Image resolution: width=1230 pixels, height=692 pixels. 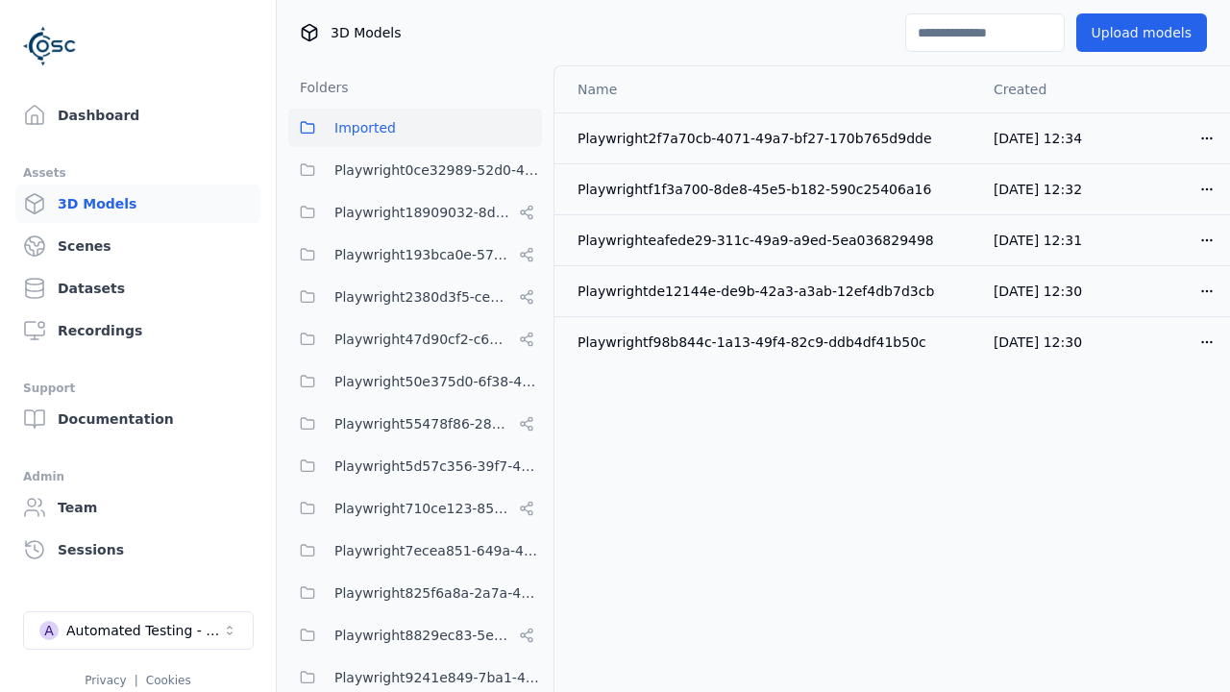 I want to click on button: Playwright50e375d0-6f38-48a7-96e0-b0dcfa24b72f, so click(x=415, y=381).